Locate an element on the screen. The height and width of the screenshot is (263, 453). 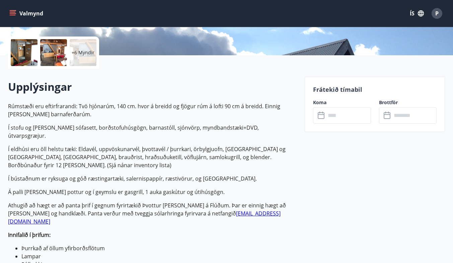
li: Lampar is located at coordinates (159, 256).